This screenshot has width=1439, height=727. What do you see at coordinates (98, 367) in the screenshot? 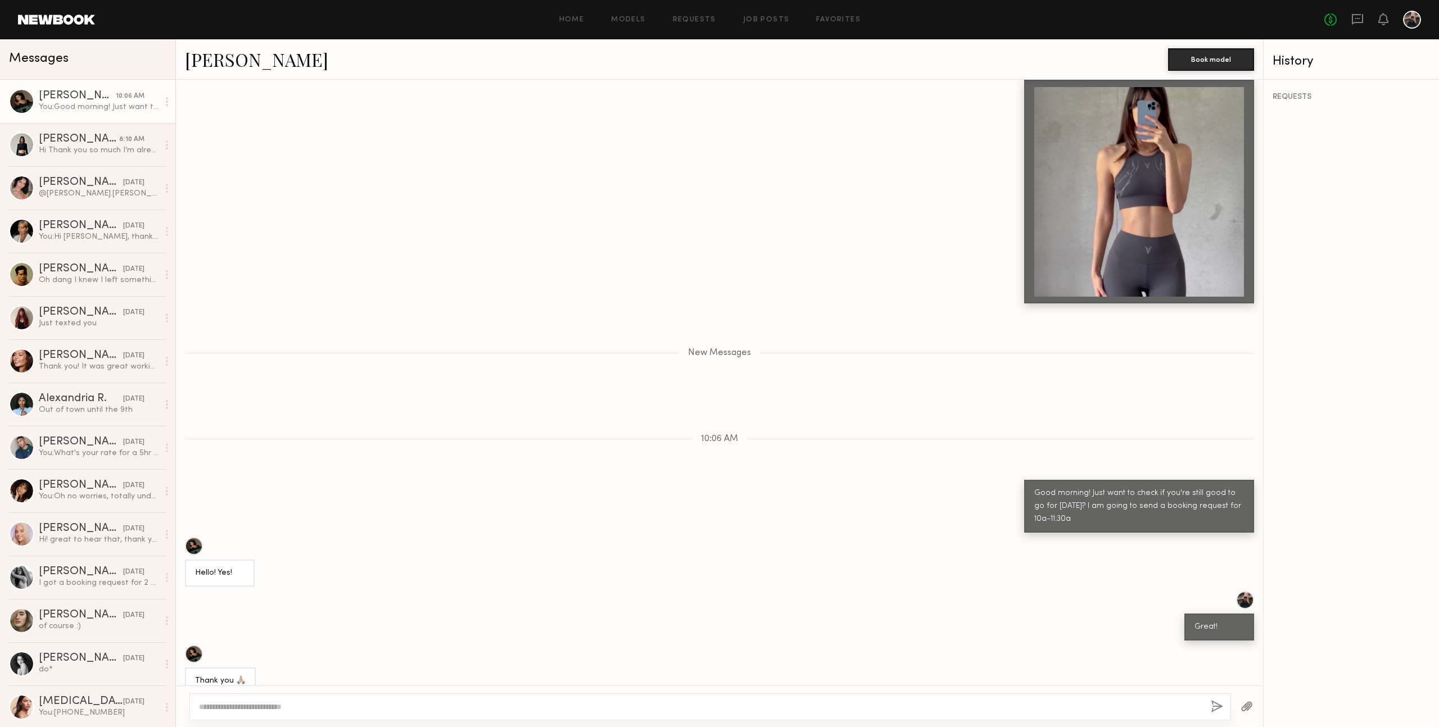
I see `div: Thank you! It was great working with you :)` at bounding box center [98, 367].